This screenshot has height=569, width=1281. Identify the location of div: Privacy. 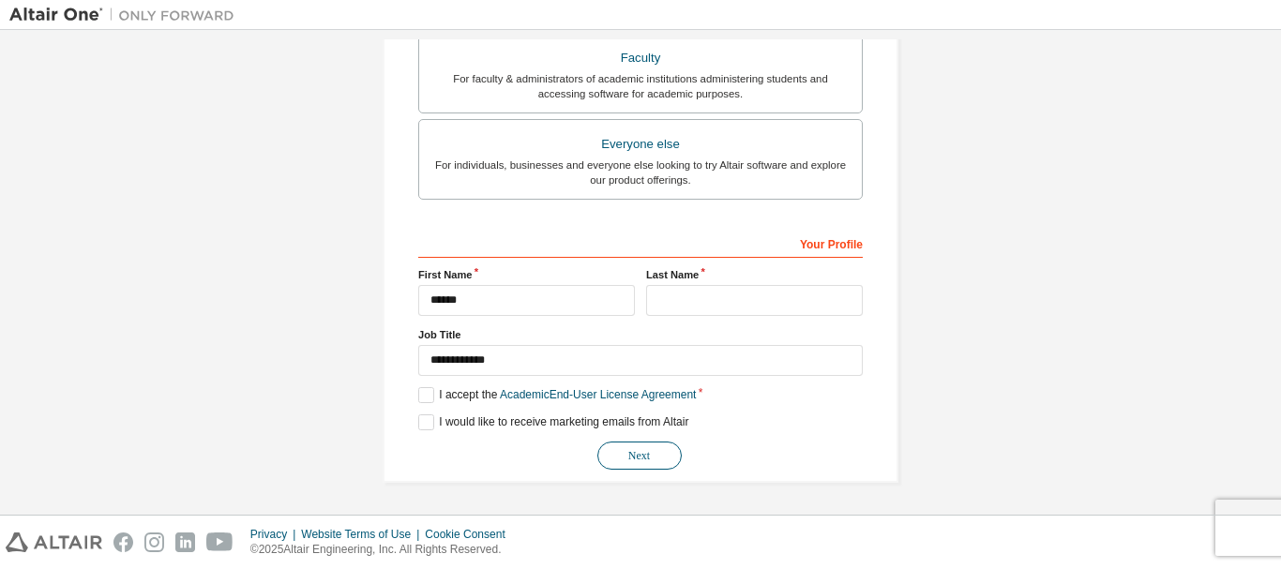
(276, 534).